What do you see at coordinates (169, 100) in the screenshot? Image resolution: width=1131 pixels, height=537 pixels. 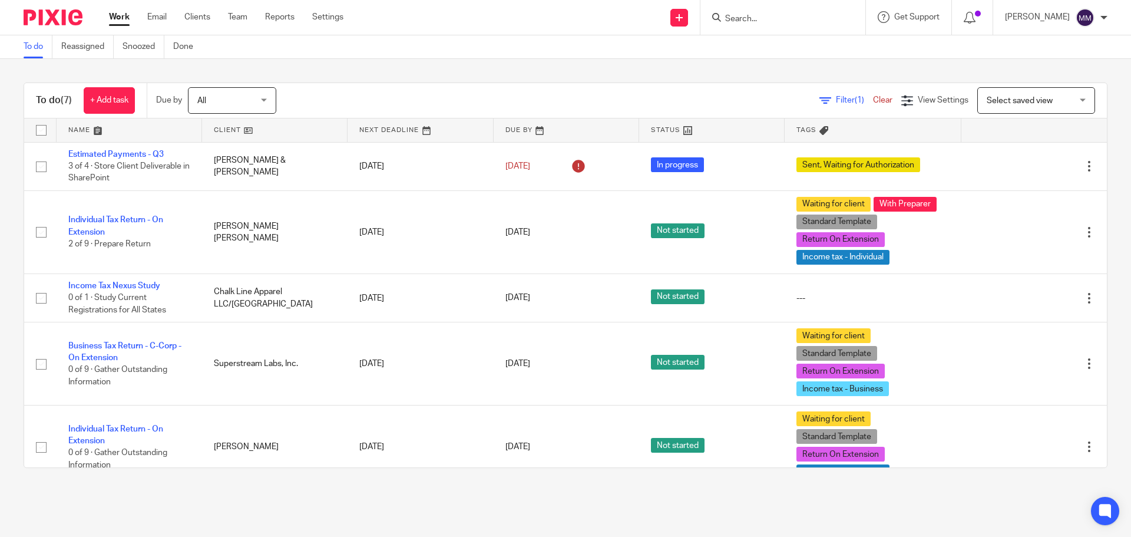 I see `p: Due by` at bounding box center [169, 100].